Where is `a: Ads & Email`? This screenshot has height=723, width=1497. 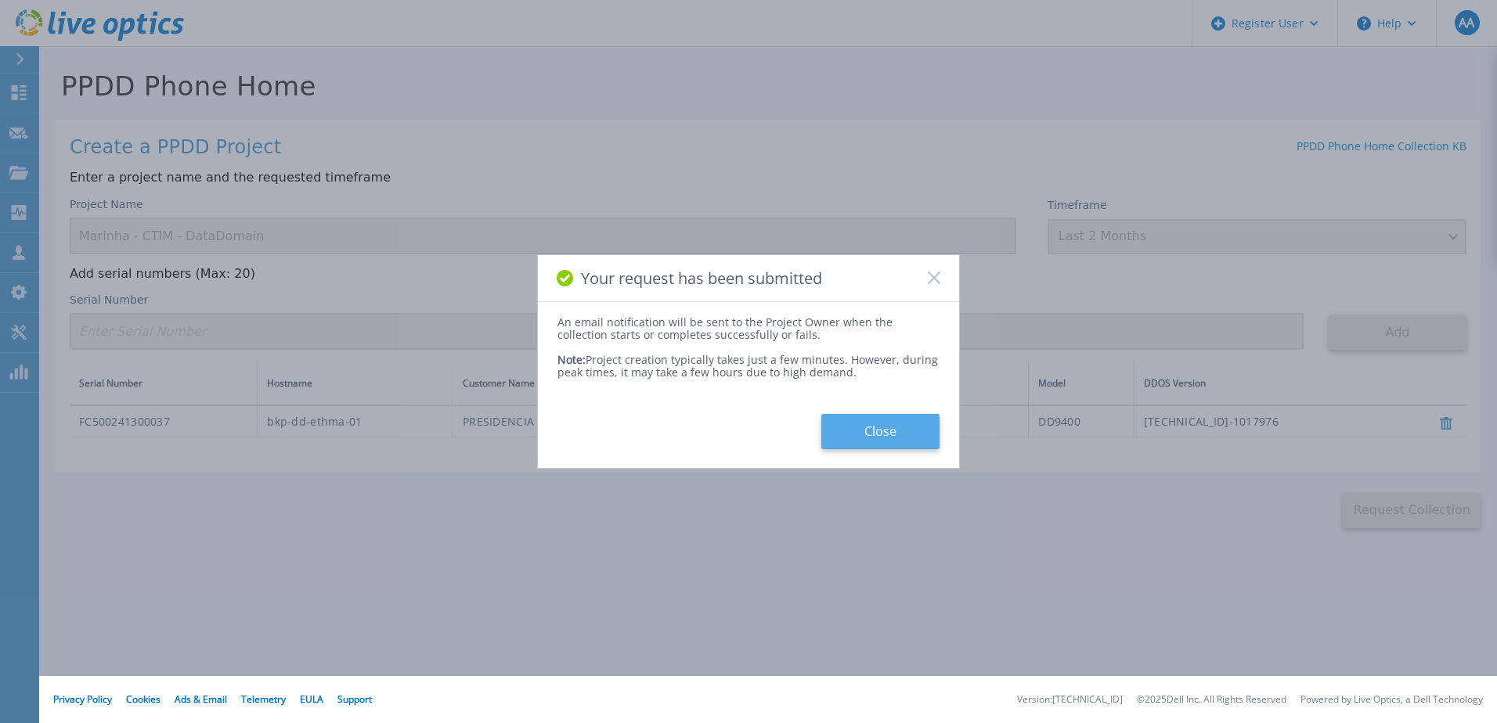
a: Ads & Email is located at coordinates (200, 699).